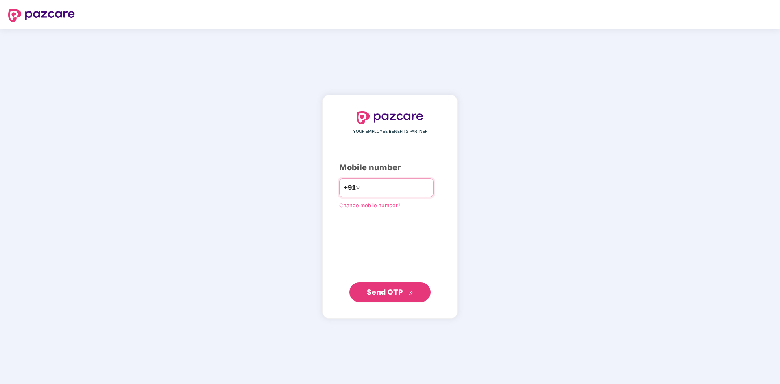 This screenshot has width=780, height=384. I want to click on div: Mobile number, so click(390, 168).